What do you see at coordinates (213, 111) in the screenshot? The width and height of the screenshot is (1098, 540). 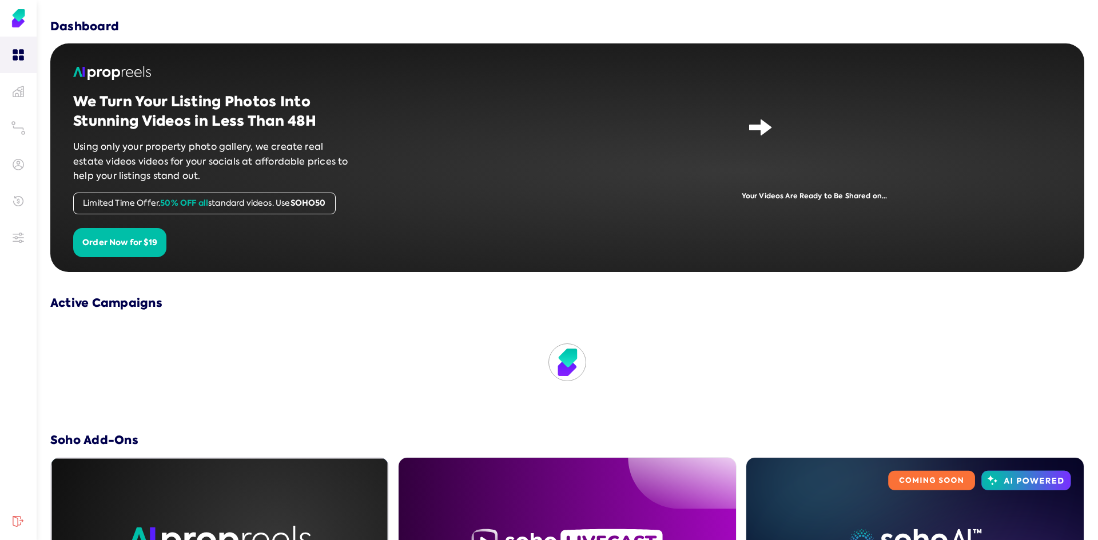 I see `h2: We Turn Your Listing Photos Into Stunning Videos in Less Than 48H` at bounding box center [213, 111].